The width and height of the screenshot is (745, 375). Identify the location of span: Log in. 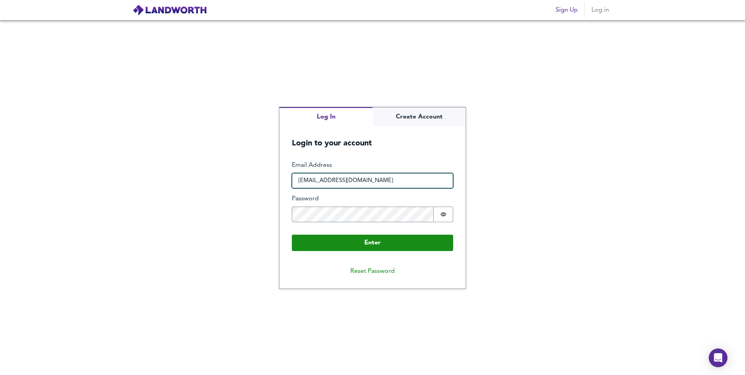
(600, 10).